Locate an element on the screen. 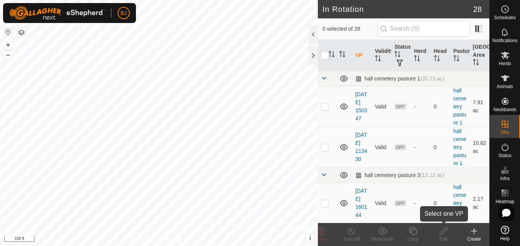 Image resolution: width=520 pixels, height=246 pixels. div: Turn Off is located at coordinates (351, 239).